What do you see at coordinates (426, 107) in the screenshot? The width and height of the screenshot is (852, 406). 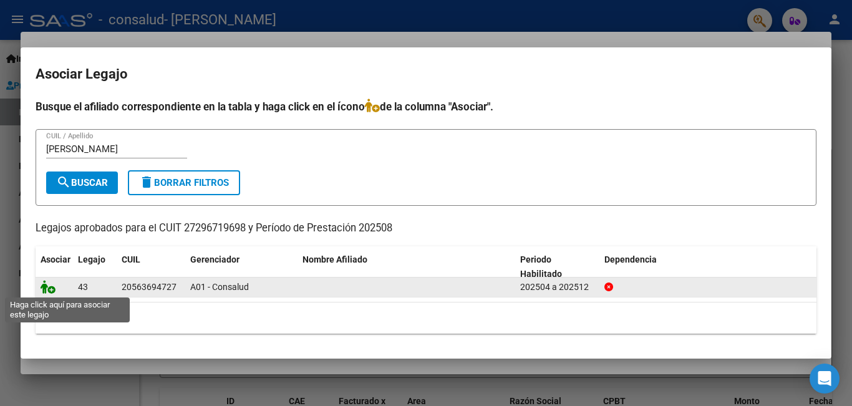 I see `h4: Busque el afiliado correspondiente en la tabla y haga click en el ícono de la columna "Asociar".` at bounding box center [426, 107].